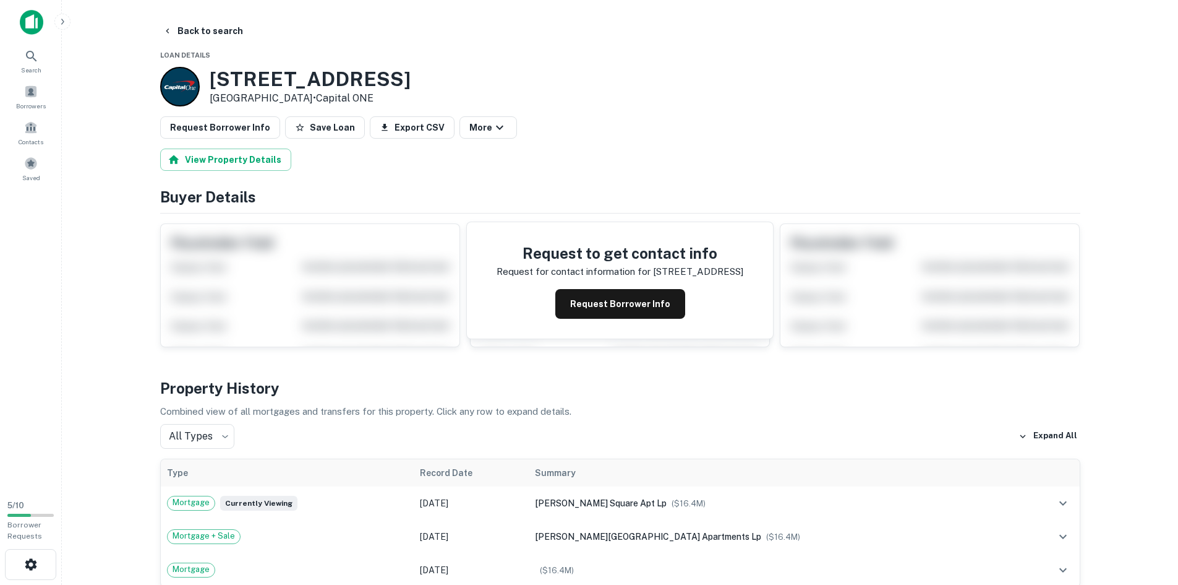 Image resolution: width=1178 pixels, height=585 pixels. Describe the element at coordinates (573, 272) in the screenshot. I see `p: Request for contact information for` at that location.